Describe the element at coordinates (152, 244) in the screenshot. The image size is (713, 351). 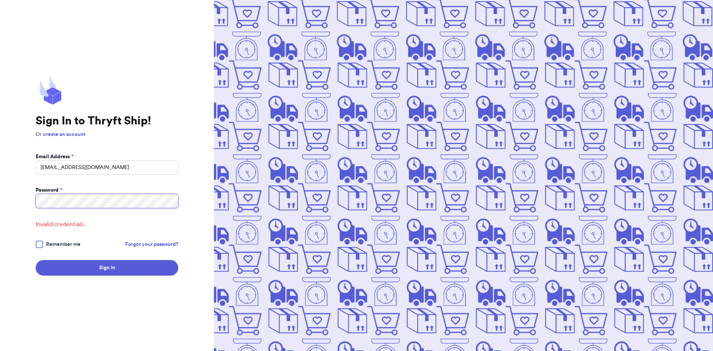
I see `a: Forgot your password?` at that location.